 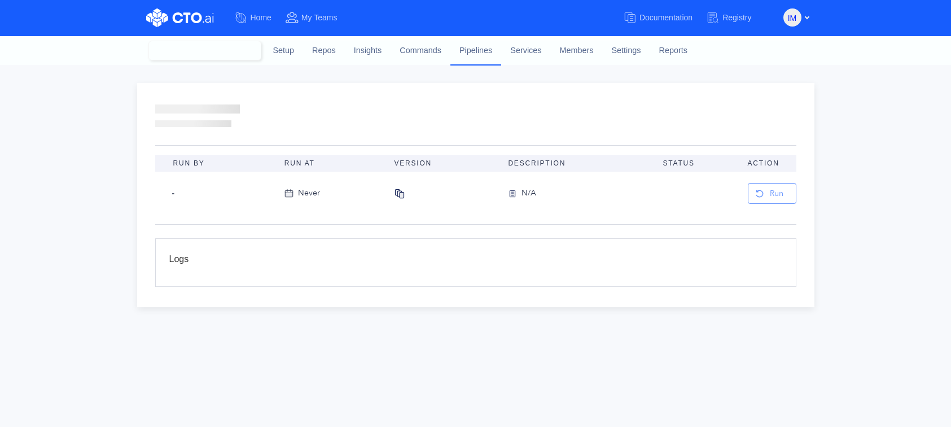 What do you see at coordinates (324, 51) in the screenshot?
I see `a: Repos` at bounding box center [324, 51].